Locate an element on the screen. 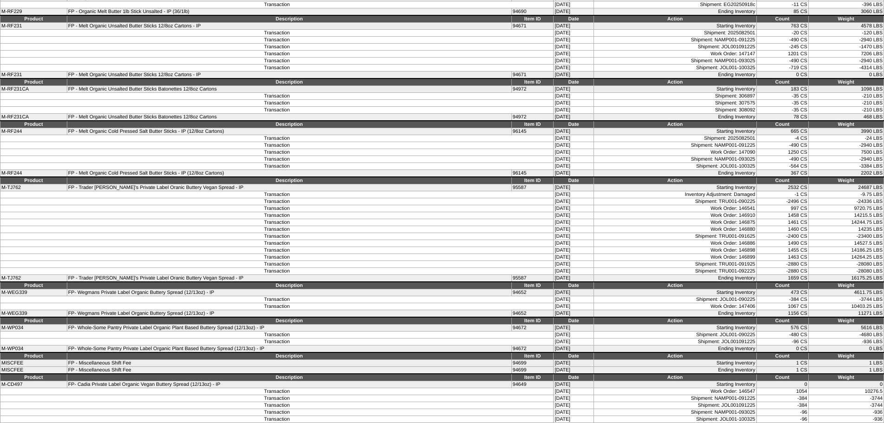 The height and width of the screenshot is (423, 884). td: 96145 is located at coordinates (532, 174).